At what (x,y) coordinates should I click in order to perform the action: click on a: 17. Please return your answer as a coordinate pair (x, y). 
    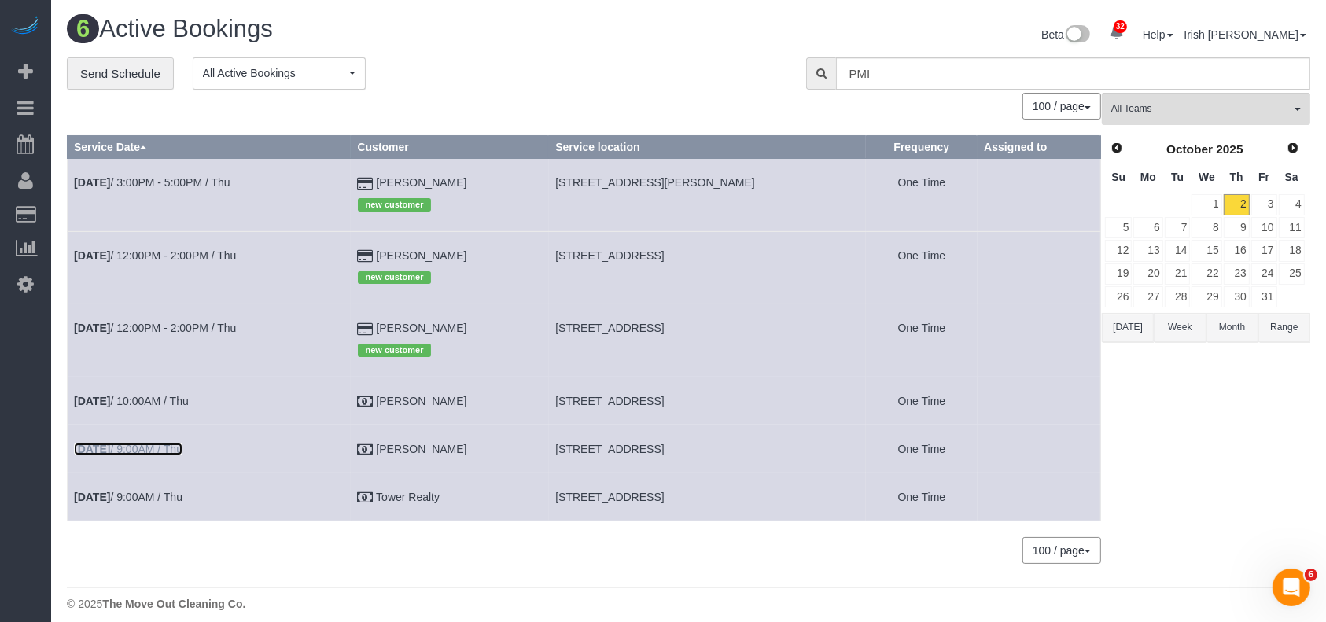
    Looking at the image, I should click on (1264, 250).